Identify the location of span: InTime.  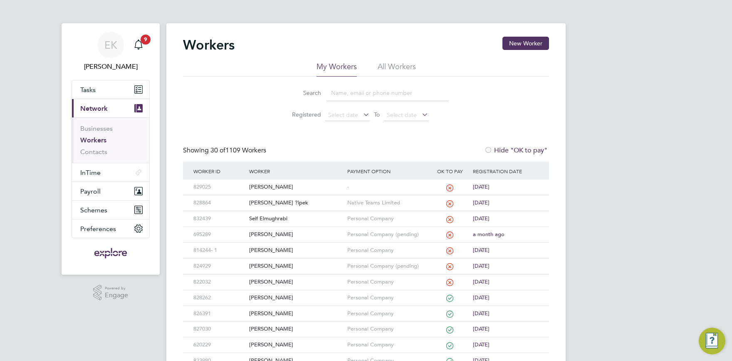
(90, 172).